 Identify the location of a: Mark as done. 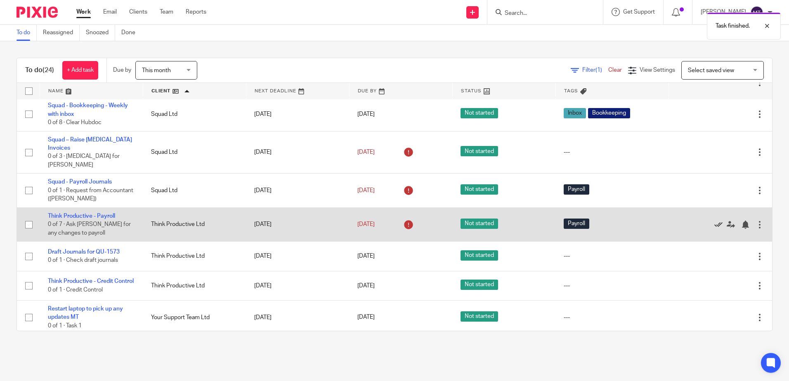
(721, 225).